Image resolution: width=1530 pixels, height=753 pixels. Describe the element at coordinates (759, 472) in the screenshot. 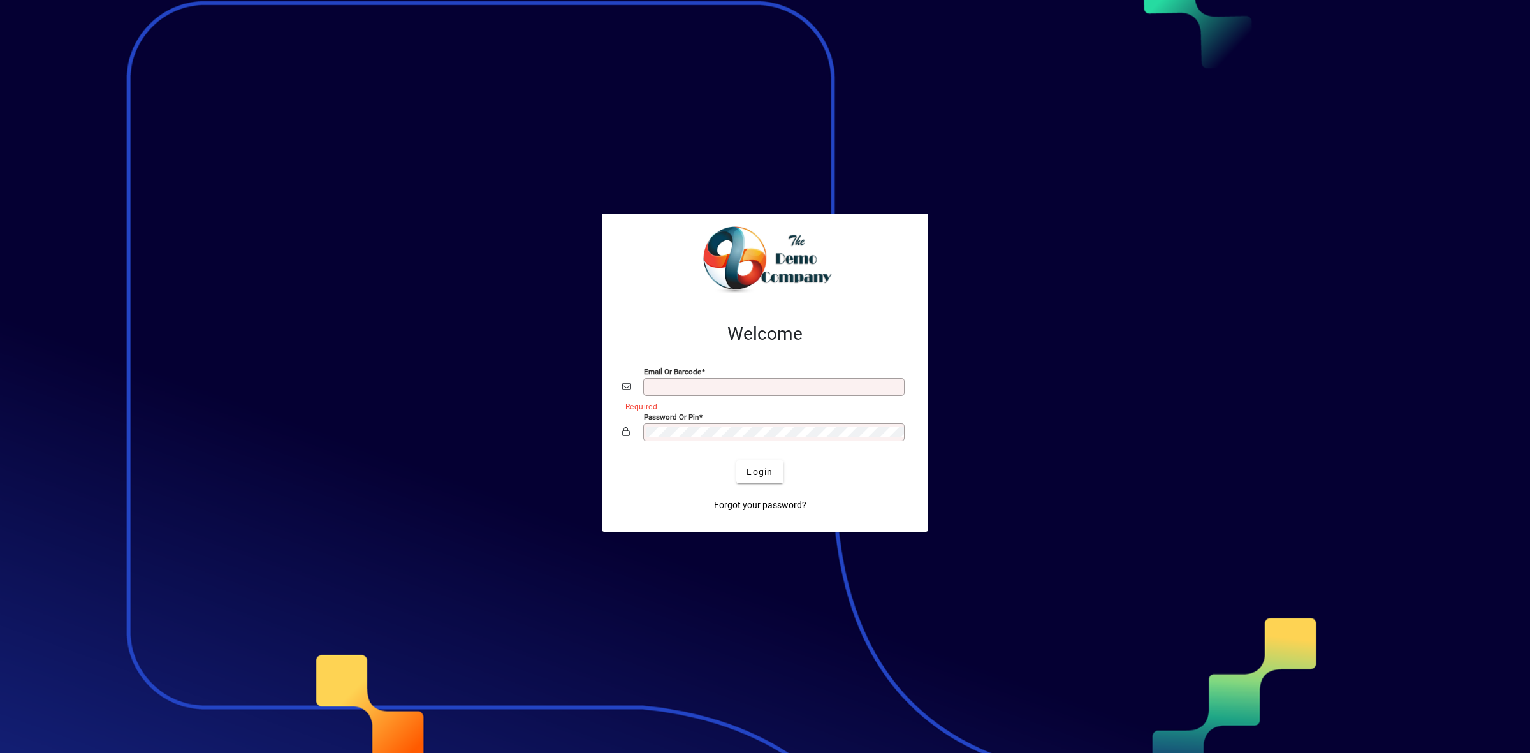

I see `span: Login` at that location.